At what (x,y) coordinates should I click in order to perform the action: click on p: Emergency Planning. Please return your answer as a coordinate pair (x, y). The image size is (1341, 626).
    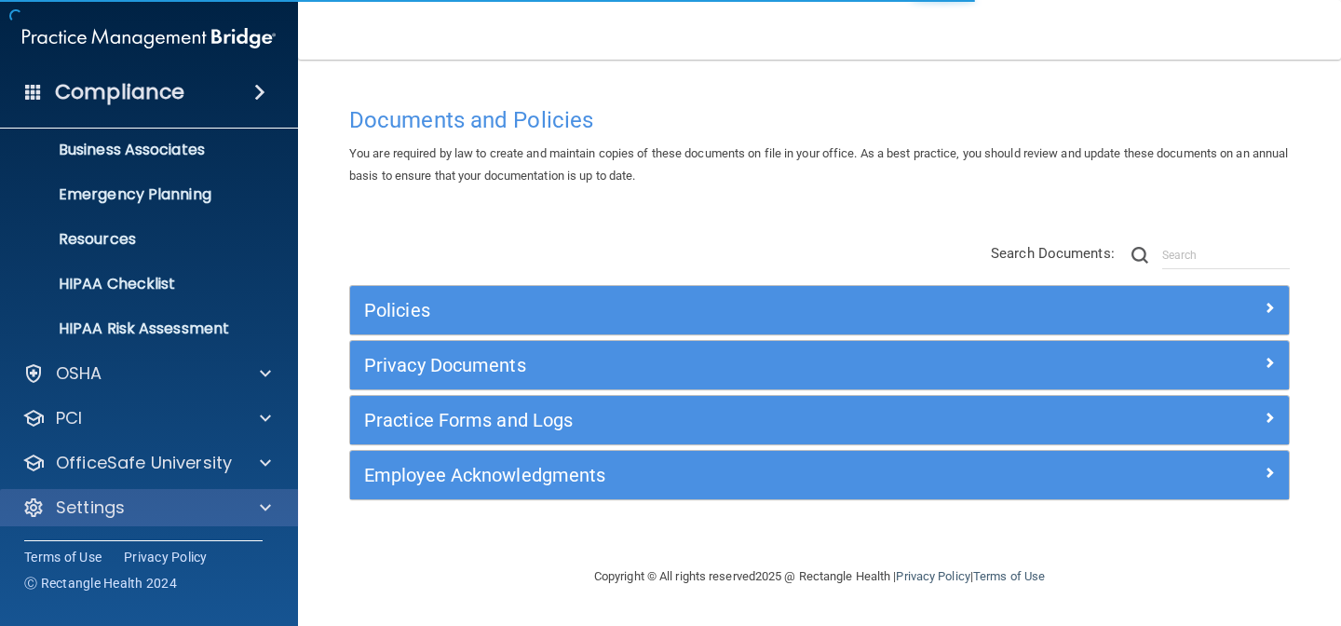
    Looking at the image, I should click on (139, 195).